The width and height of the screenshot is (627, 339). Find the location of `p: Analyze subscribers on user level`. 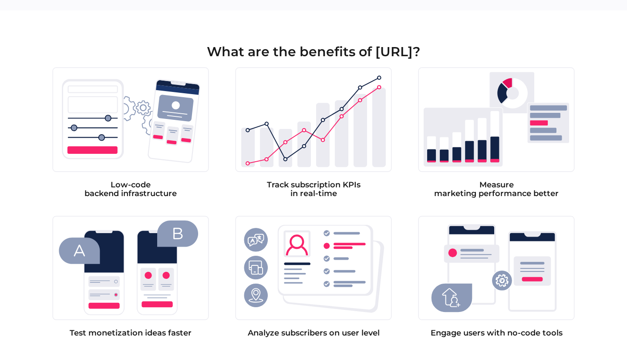

p: Analyze subscribers on user level is located at coordinates (313, 333).